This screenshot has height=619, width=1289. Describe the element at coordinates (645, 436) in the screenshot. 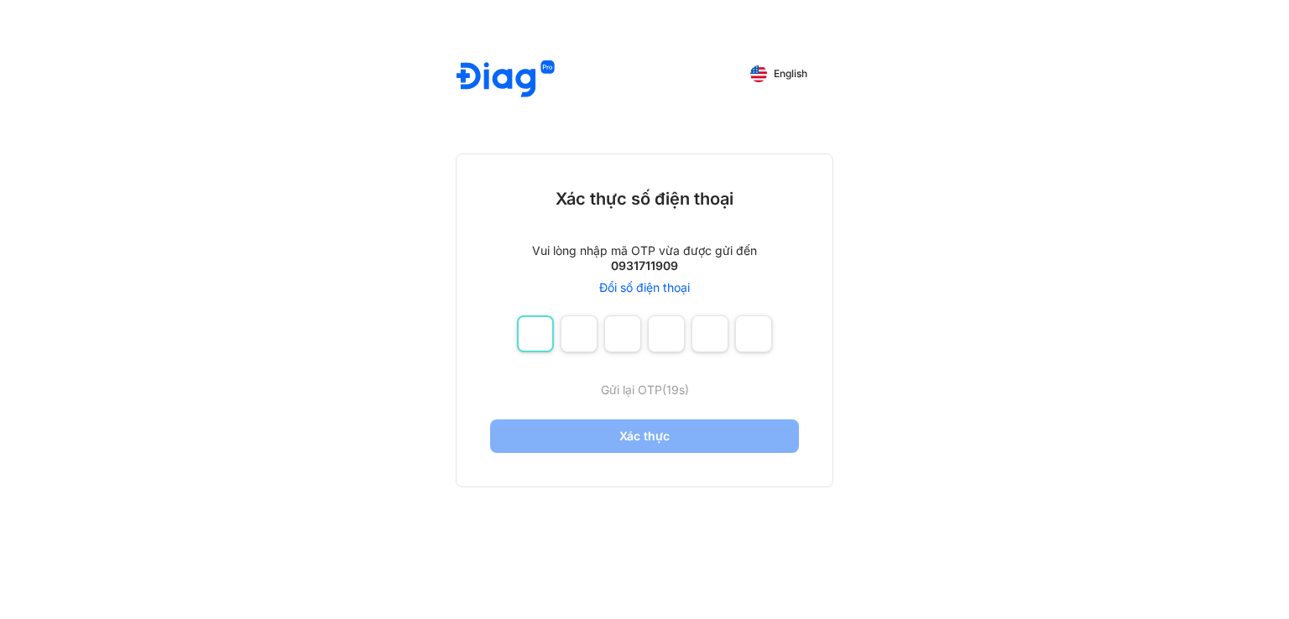

I see `button: Xác thực` at that location.